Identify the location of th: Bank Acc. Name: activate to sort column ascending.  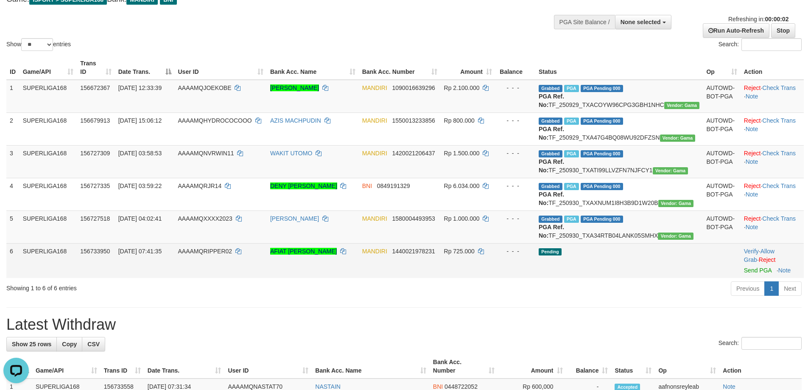
(370, 366).